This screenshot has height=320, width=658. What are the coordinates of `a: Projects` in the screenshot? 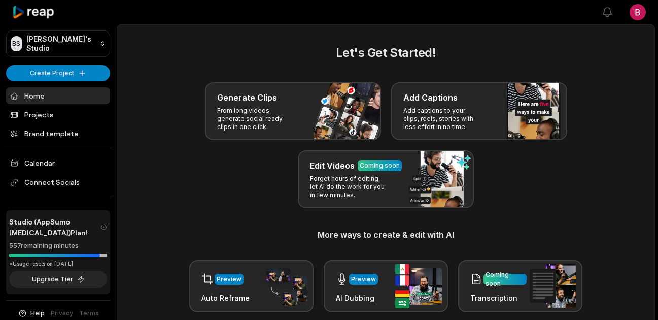 It's located at (58, 114).